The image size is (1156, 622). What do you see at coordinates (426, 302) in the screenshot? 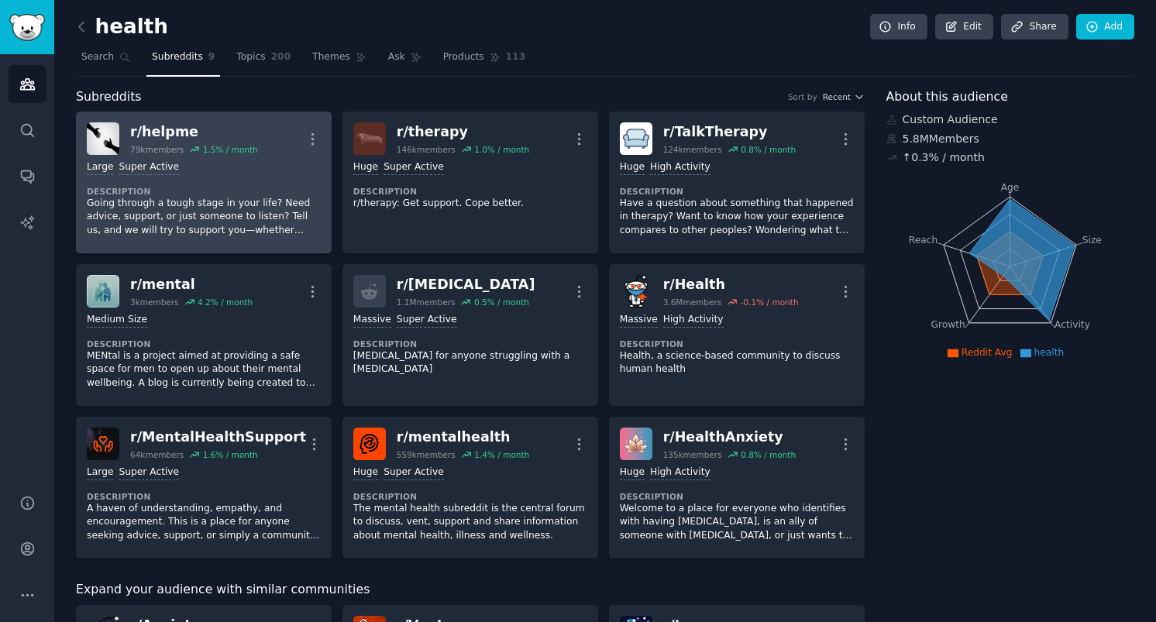
I see `div: 1.1M members` at bounding box center [426, 302].